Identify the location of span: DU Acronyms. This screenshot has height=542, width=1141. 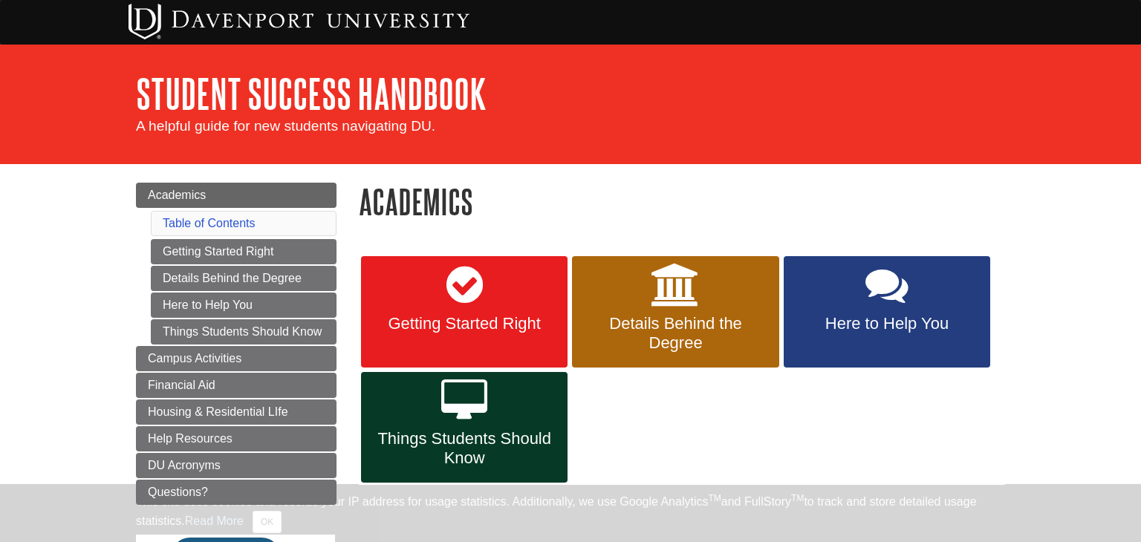
(184, 465).